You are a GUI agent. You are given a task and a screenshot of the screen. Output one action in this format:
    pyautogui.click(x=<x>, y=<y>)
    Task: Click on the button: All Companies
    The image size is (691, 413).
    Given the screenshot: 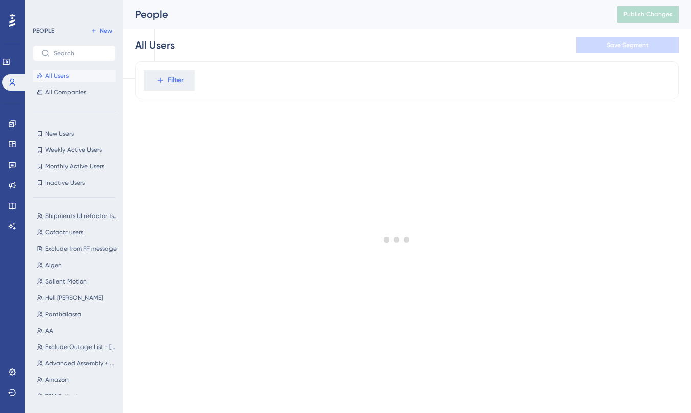 What is the action you would take?
    pyautogui.click(x=74, y=92)
    